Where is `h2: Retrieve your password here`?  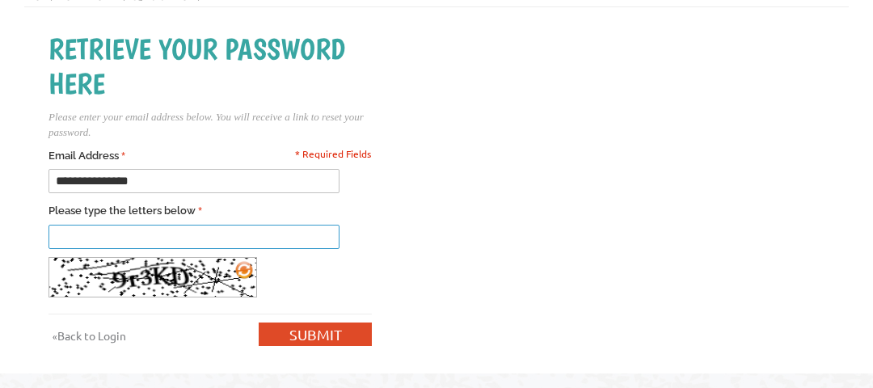
h2: Retrieve your password here is located at coordinates (210, 66).